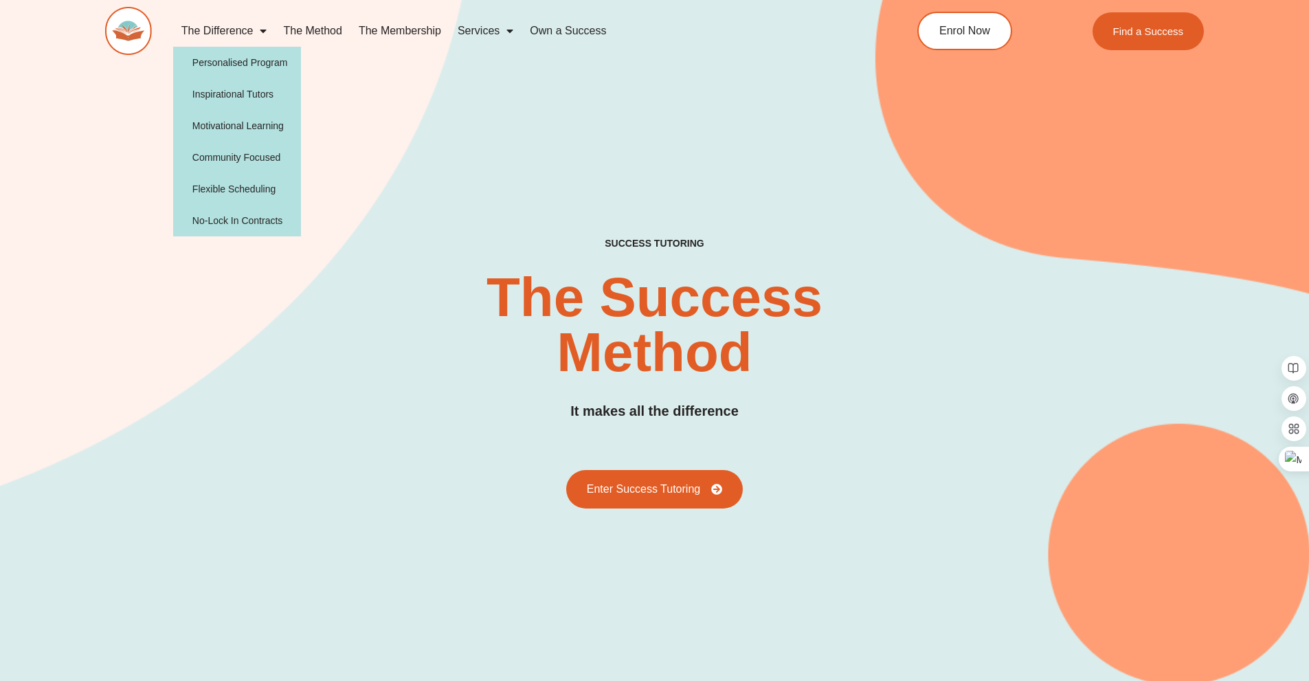  Describe the element at coordinates (485, 31) in the screenshot. I see `a: Services` at that location.